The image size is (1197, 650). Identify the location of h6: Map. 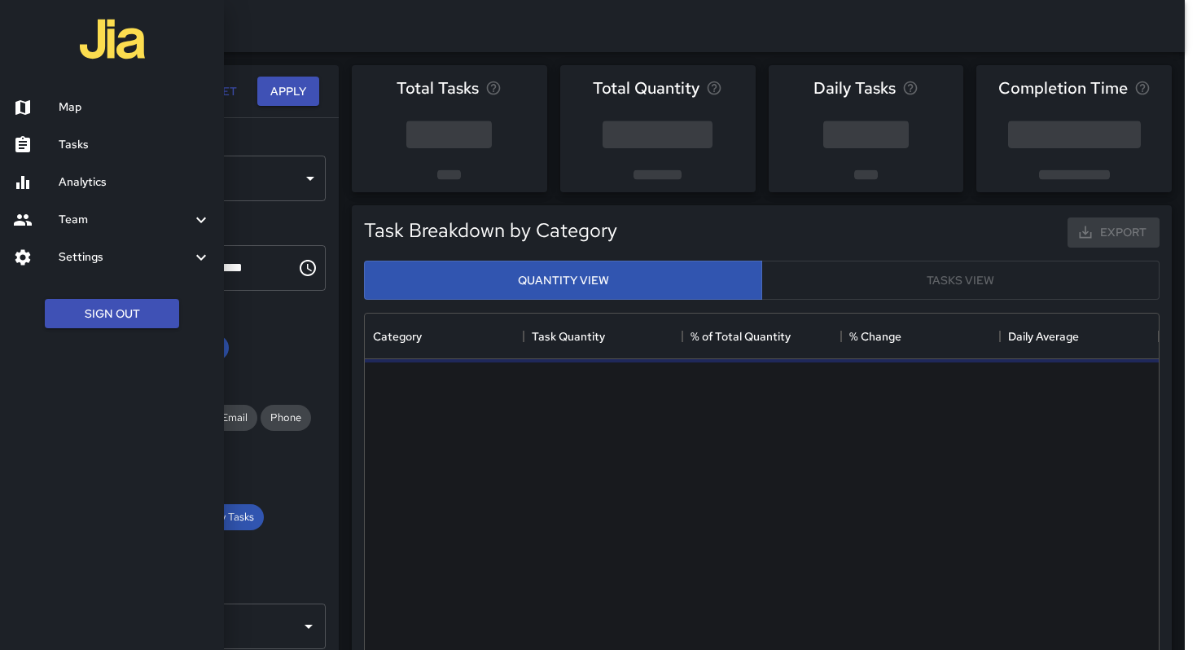
(134, 108).